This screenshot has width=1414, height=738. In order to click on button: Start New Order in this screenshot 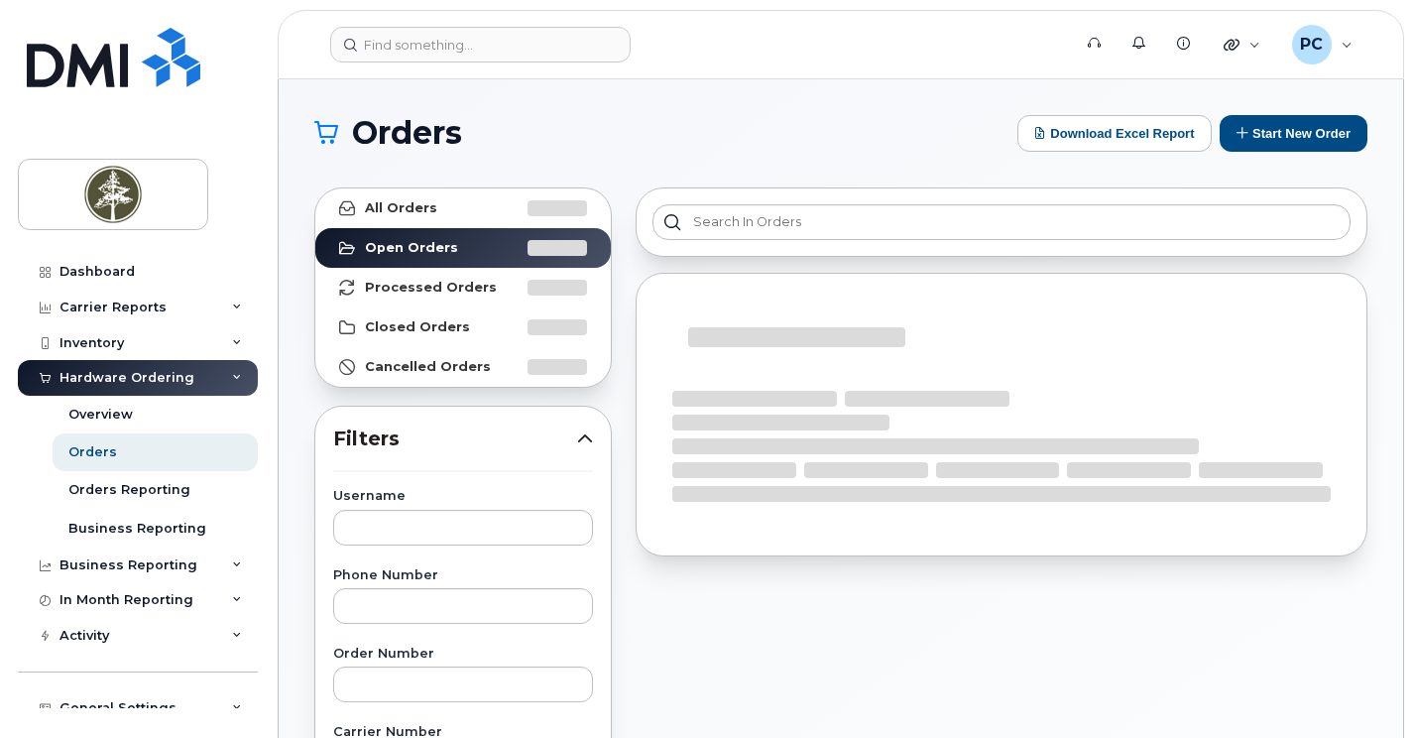, I will do `click(1293, 133)`.